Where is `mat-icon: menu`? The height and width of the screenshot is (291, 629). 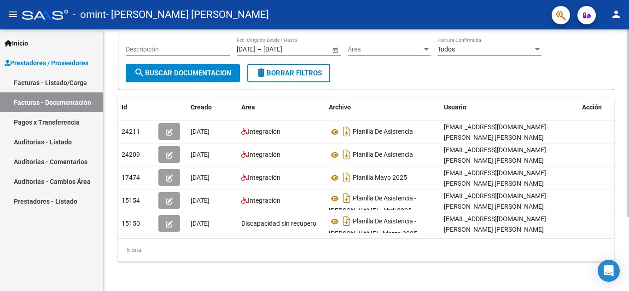
mat-icon: menu is located at coordinates (13, 14).